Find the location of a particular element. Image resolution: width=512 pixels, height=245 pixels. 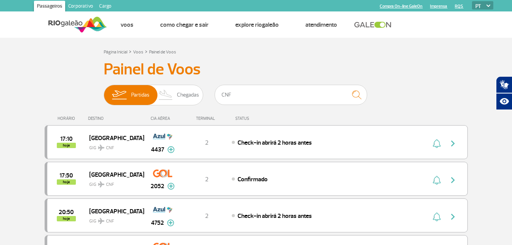

span: Chegadas is located at coordinates (188, 95).